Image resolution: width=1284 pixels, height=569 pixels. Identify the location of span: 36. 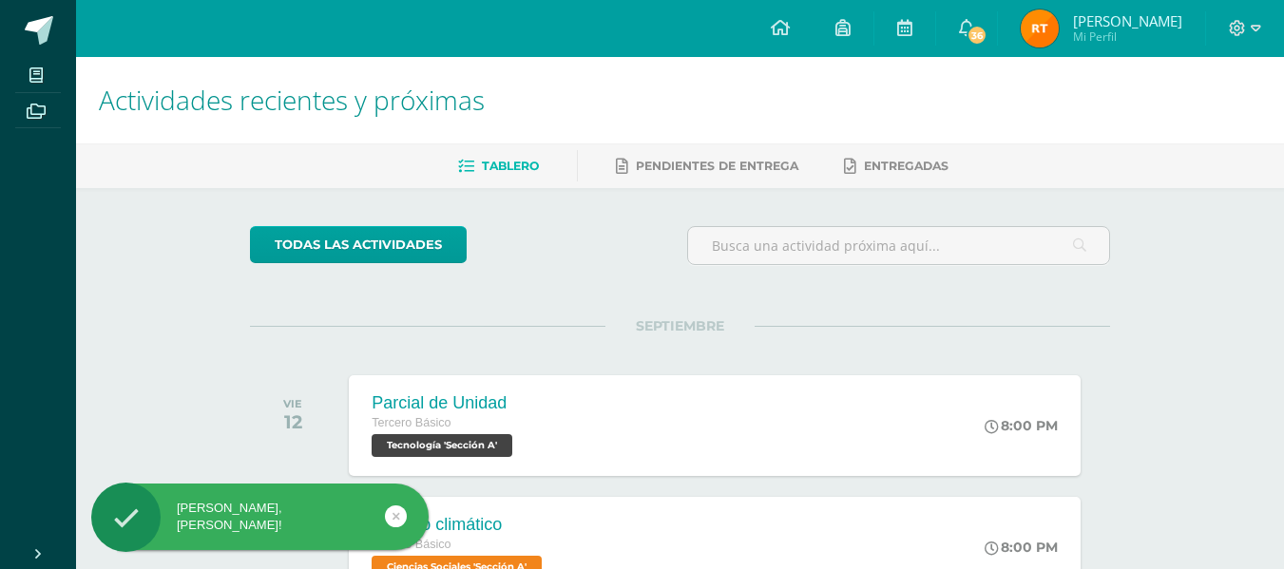
(977, 35).